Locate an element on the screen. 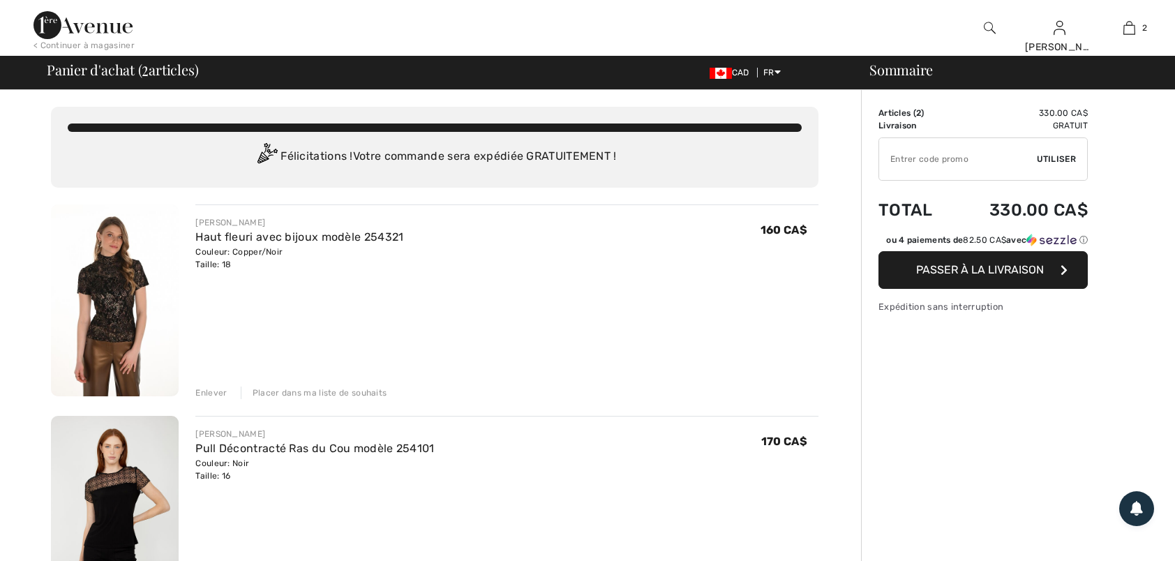  img: 1ère Avenue is located at coordinates (83, 25).